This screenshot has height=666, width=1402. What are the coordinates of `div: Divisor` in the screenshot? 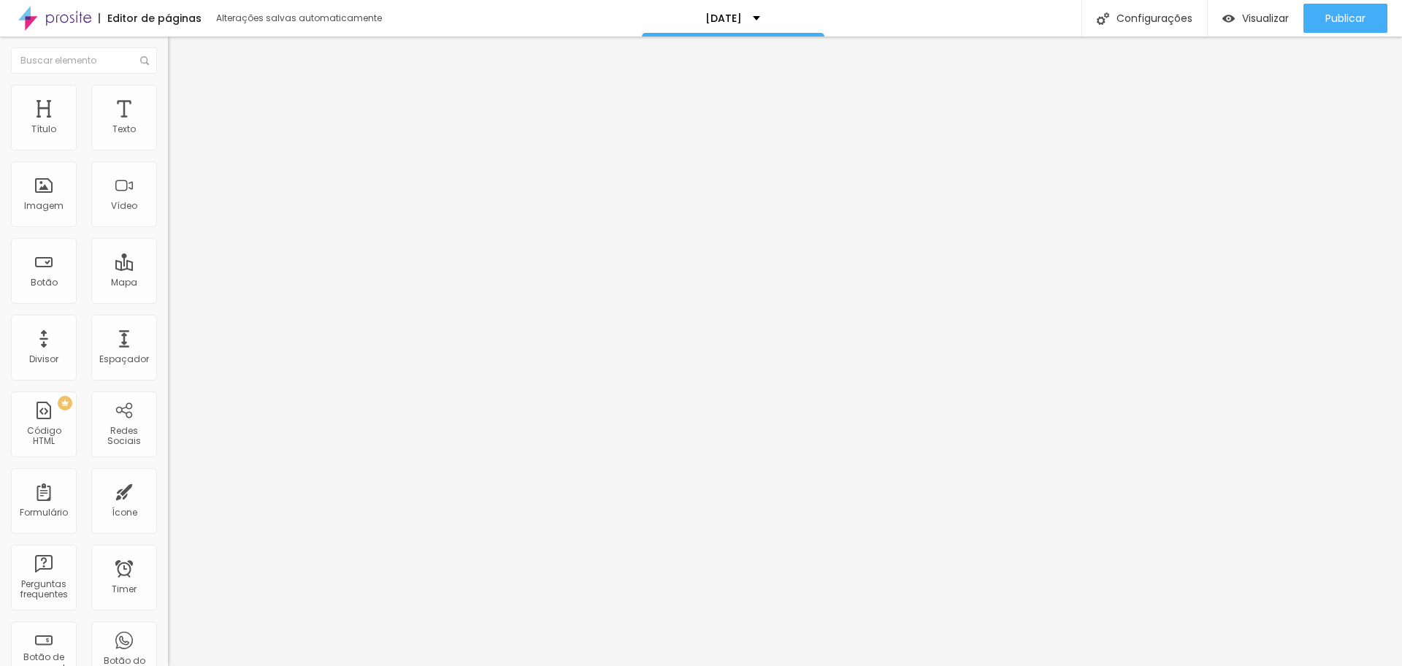 It's located at (44, 359).